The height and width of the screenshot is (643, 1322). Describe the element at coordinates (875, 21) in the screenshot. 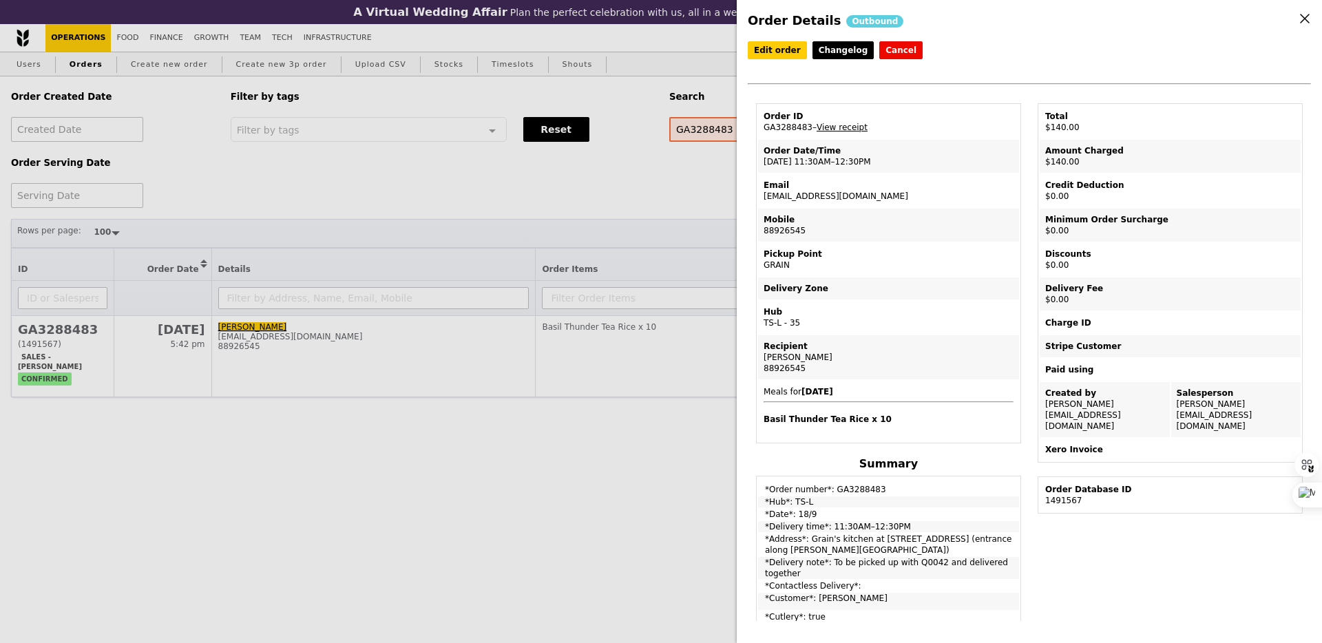

I see `div: Outbound` at that location.